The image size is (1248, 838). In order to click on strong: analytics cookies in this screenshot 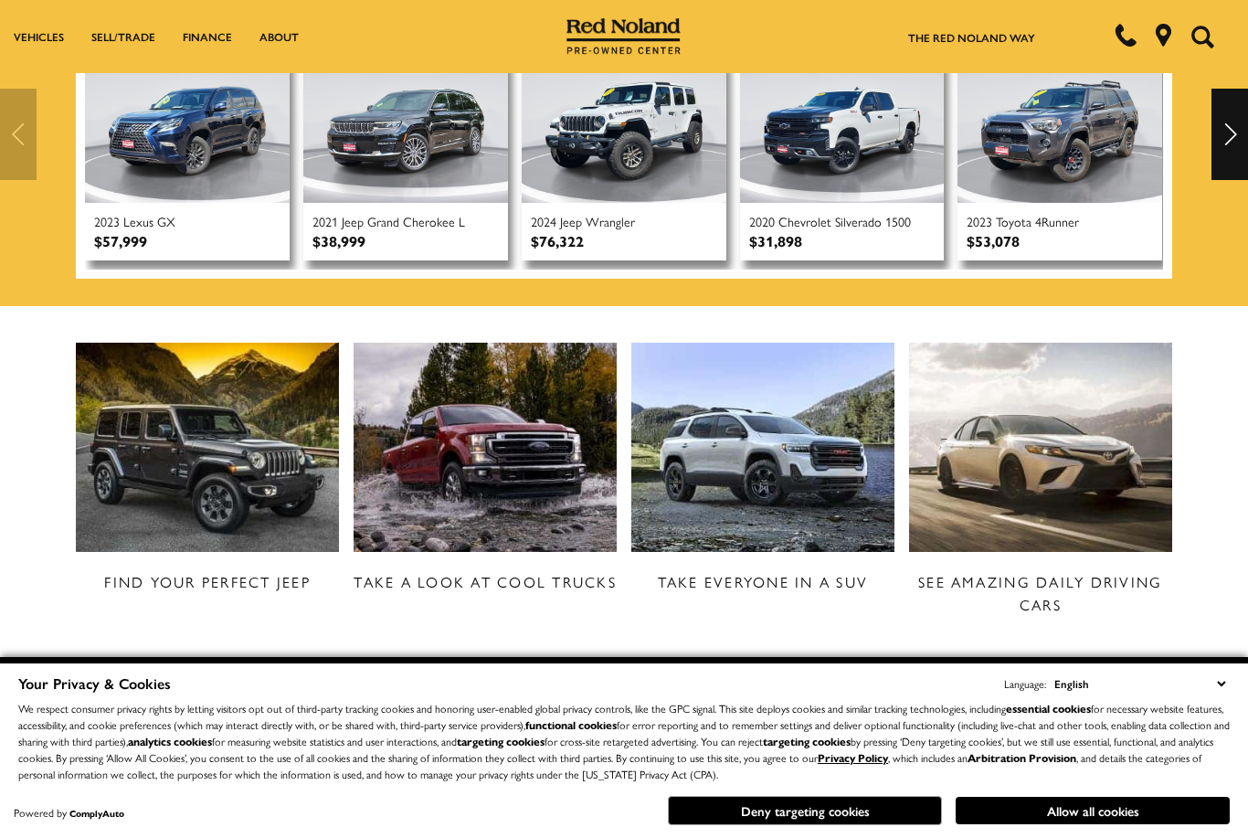, I will do `click(170, 741)`.